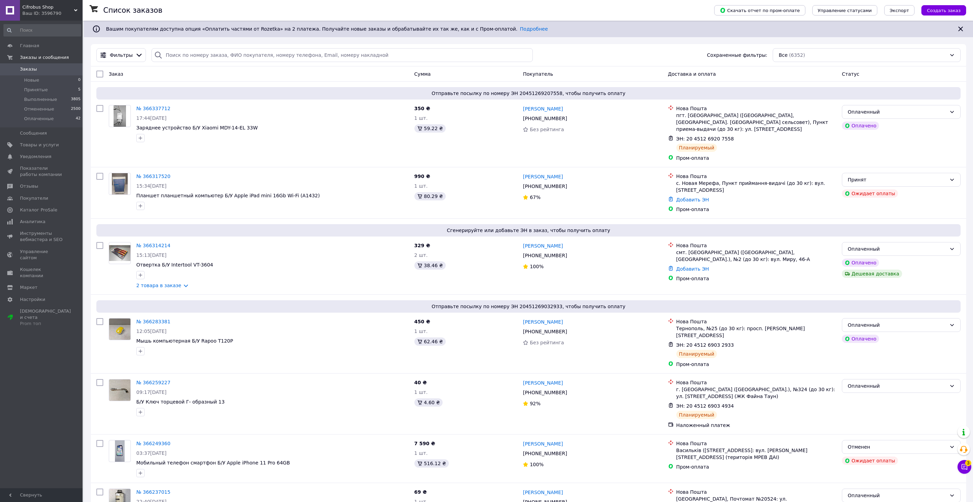  I want to click on a: № 366249360, so click(153, 443).